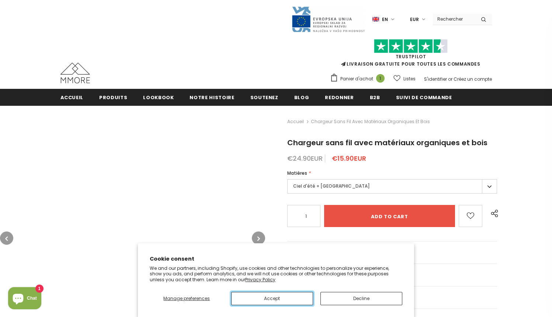  Describe the element at coordinates (276, 274) in the screenshot. I see `p: We and our partners, including Shopify, use cookies and other technologies to personalize your ex...` at that location.